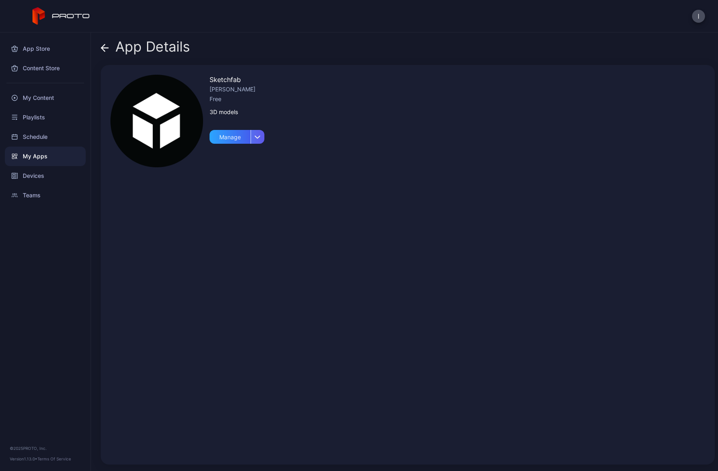 The width and height of the screenshot is (718, 471). Describe the element at coordinates (45, 68) in the screenshot. I see `a: Content Store` at that location.